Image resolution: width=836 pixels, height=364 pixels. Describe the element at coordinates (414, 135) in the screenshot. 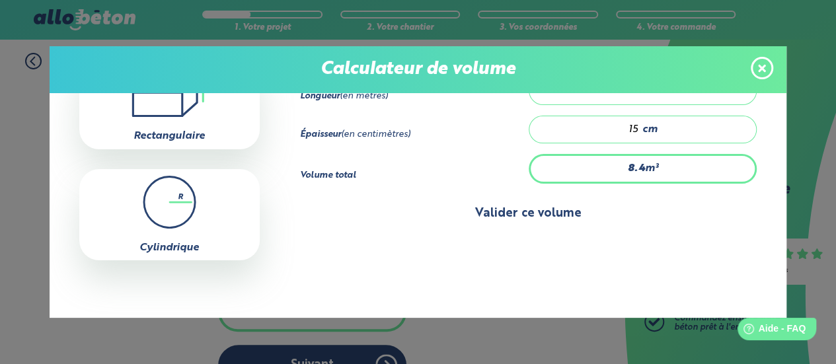

I see `div: (en centimètres)` at that location.